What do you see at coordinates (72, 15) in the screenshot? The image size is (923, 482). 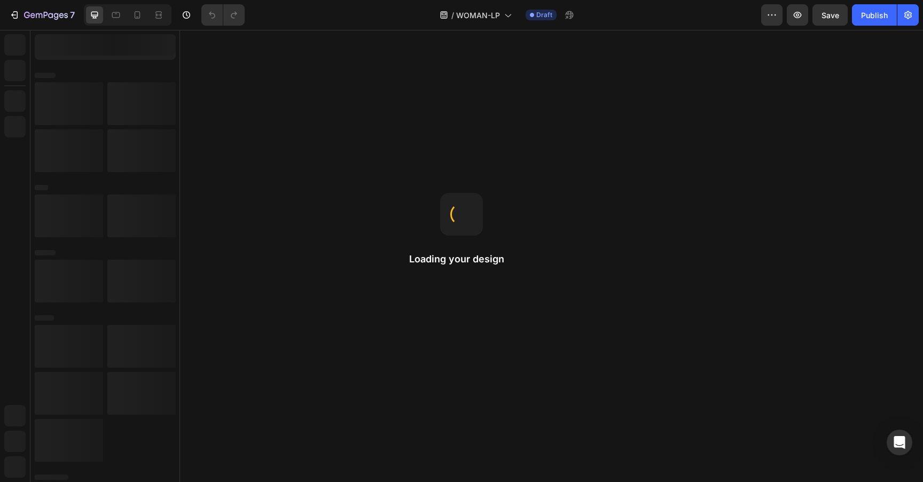 I see `p: 7` at bounding box center [72, 15].